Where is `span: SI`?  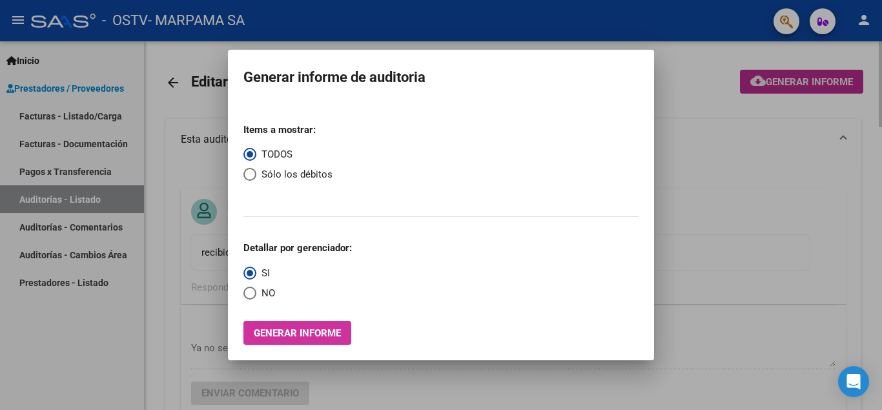
span: SI is located at coordinates (263, 273).